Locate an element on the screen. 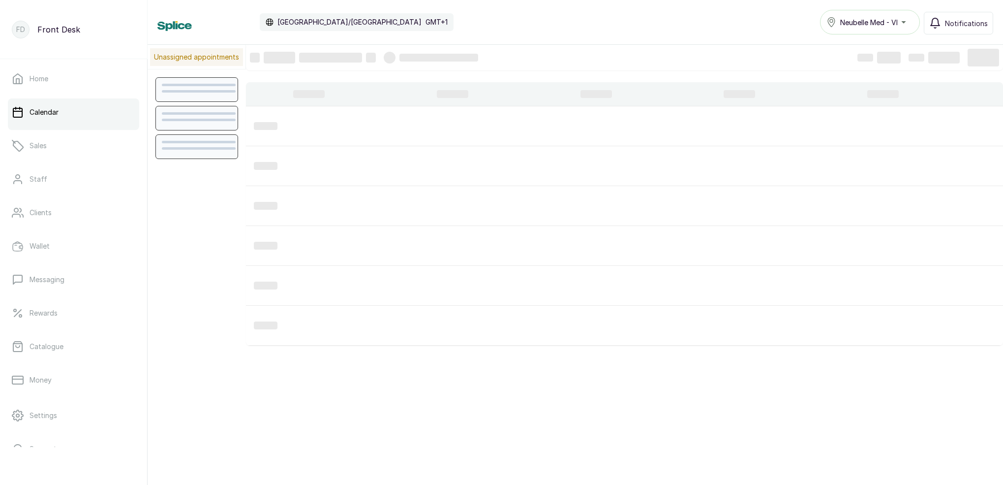 This screenshot has width=1003, height=485. p: Calendar is located at coordinates (44, 112).